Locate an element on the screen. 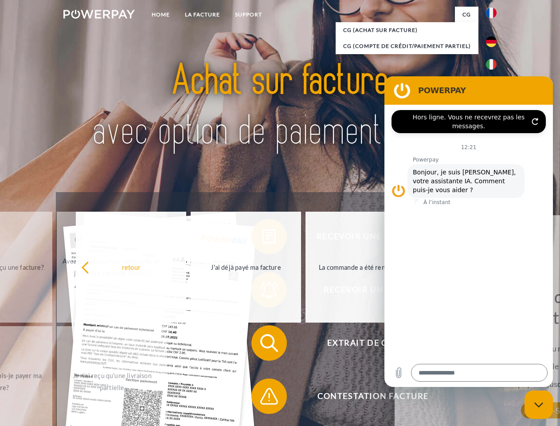  a: Support is located at coordinates (248, 15).